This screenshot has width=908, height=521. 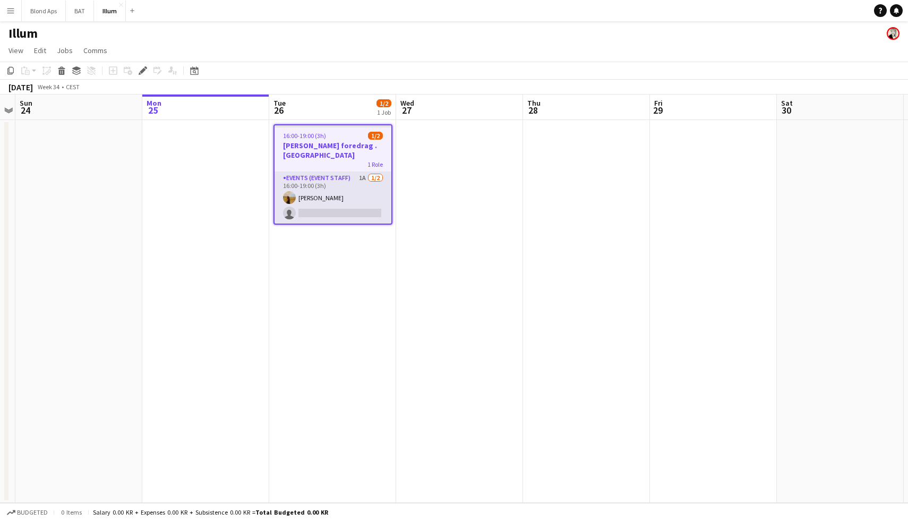 I want to click on button: Illum, so click(x=110, y=11).